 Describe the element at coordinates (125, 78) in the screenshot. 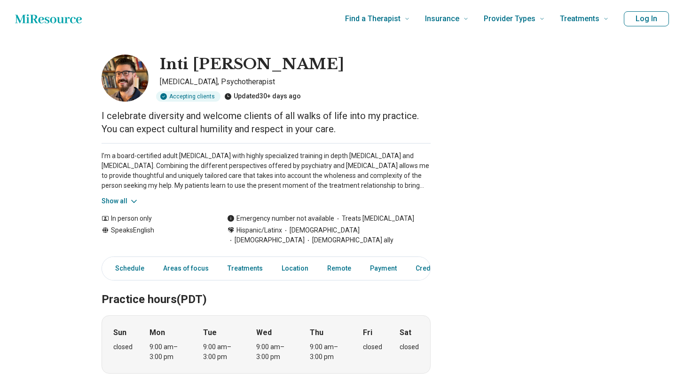

I see `img: Inti Flores, Psychiatrist` at that location.